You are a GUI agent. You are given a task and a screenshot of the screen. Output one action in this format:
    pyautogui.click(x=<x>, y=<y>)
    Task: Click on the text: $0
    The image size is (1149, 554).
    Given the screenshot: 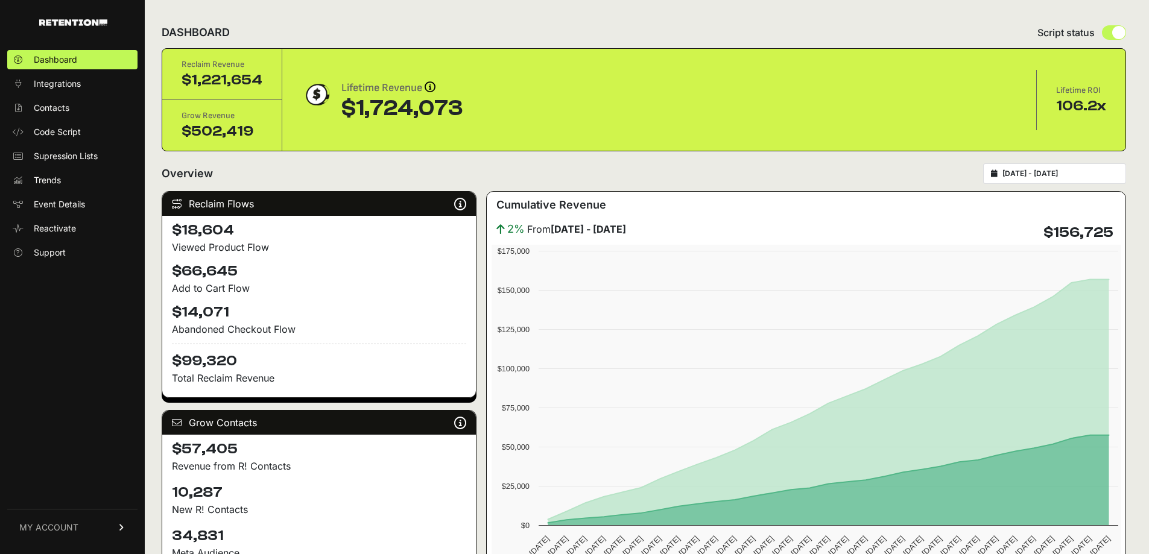 What is the action you would take?
    pyautogui.click(x=525, y=525)
    